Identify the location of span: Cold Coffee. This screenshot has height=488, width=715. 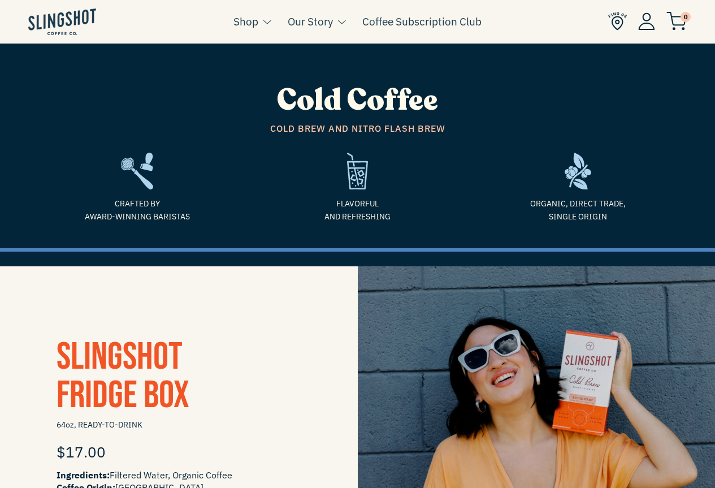
(357, 100).